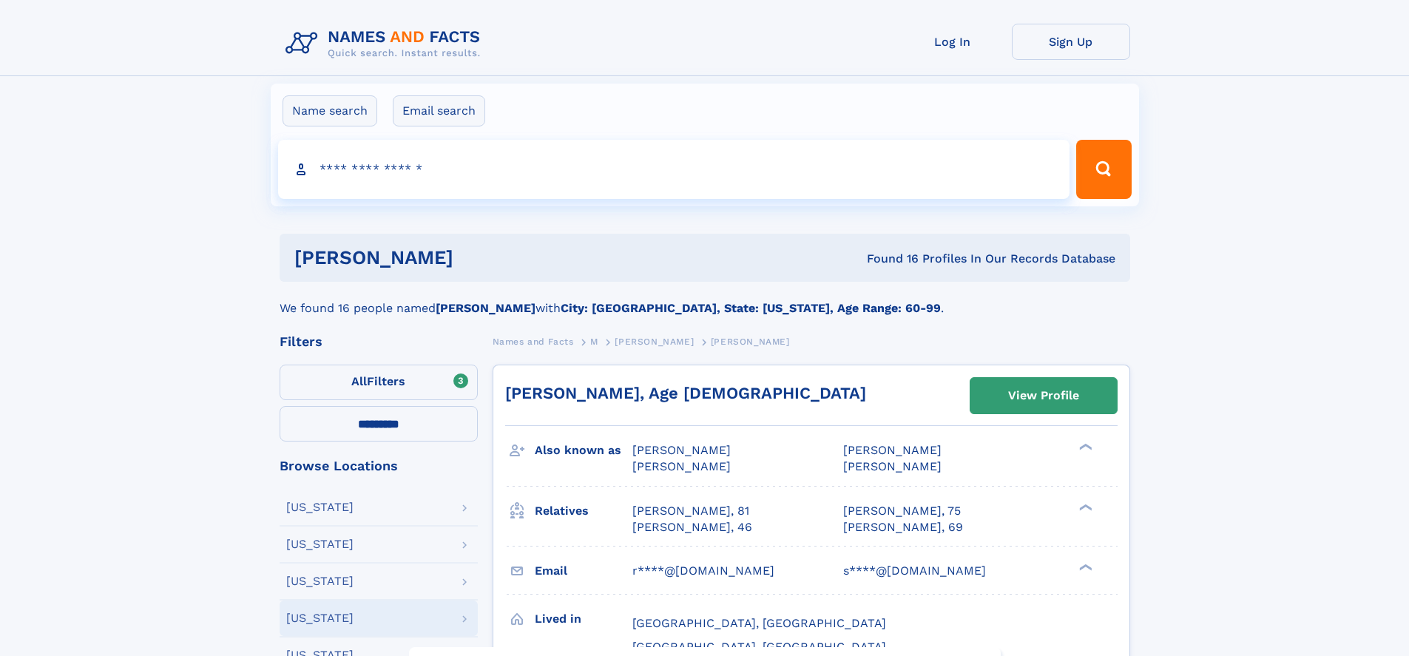 This screenshot has width=1409, height=656. I want to click on h3: Relatives, so click(583, 511).